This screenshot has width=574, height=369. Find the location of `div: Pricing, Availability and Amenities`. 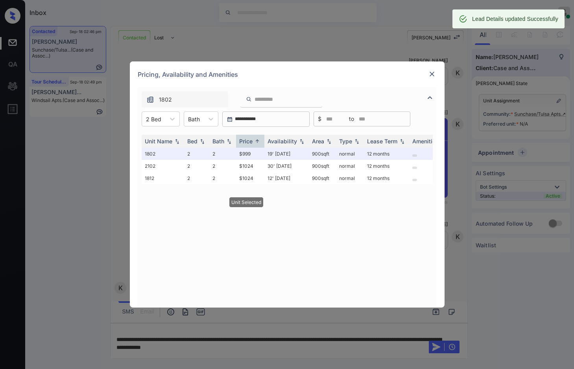

div: Pricing, Availability and Amenities is located at coordinates (287, 74).